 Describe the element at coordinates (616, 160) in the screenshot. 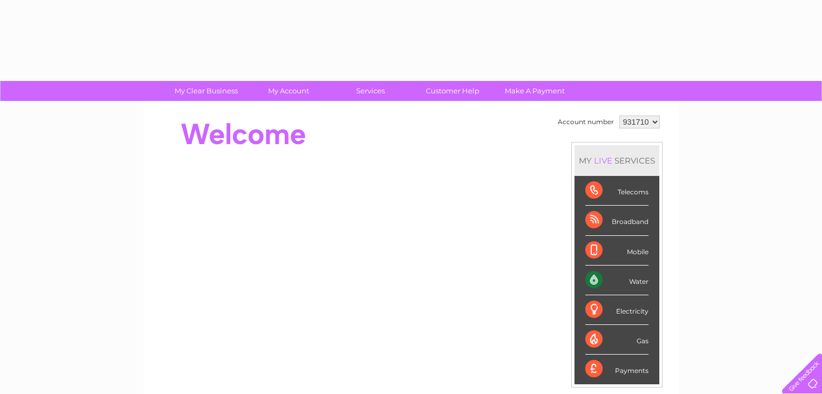

I see `div: MY SERVICES` at that location.